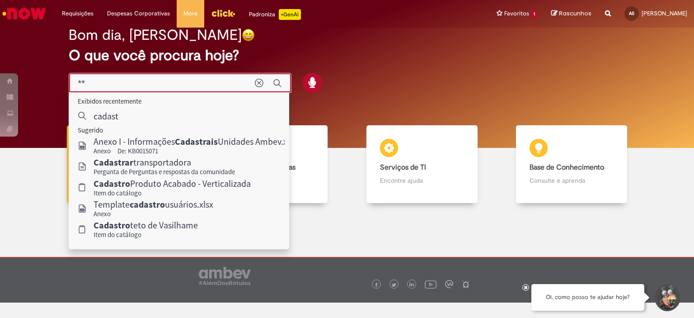  Describe the element at coordinates (572, 180) in the screenshot. I see `p: Consulte e aprenda` at that location.